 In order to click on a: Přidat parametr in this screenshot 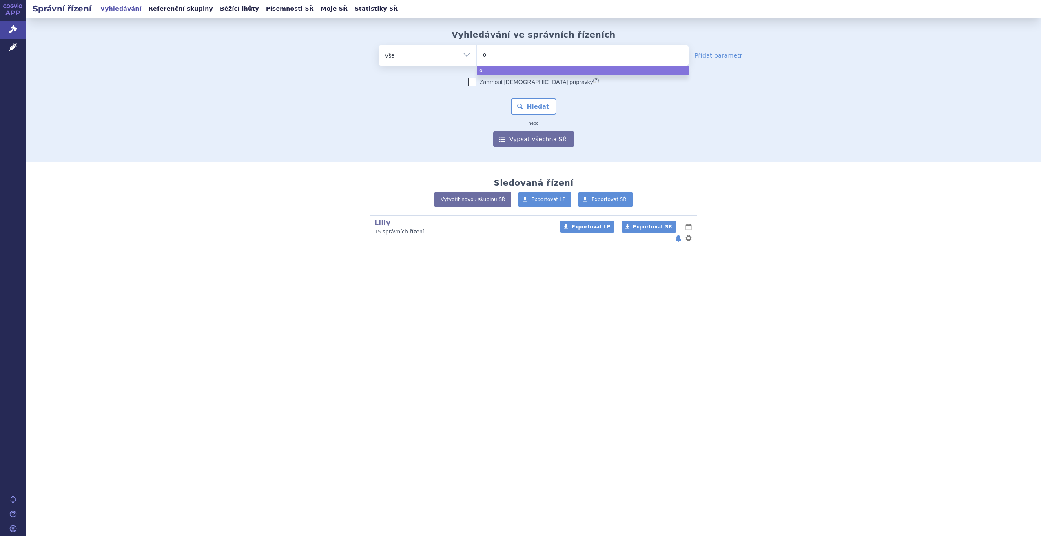, I will do `click(718, 55)`.